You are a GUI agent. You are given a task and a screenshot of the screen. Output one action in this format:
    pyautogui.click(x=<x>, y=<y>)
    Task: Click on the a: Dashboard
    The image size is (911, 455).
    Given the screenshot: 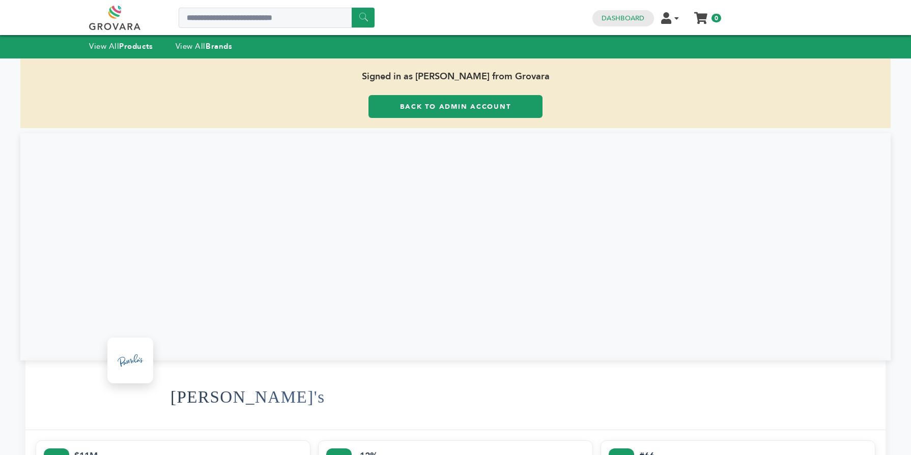 What is the action you would take?
    pyautogui.click(x=623, y=18)
    